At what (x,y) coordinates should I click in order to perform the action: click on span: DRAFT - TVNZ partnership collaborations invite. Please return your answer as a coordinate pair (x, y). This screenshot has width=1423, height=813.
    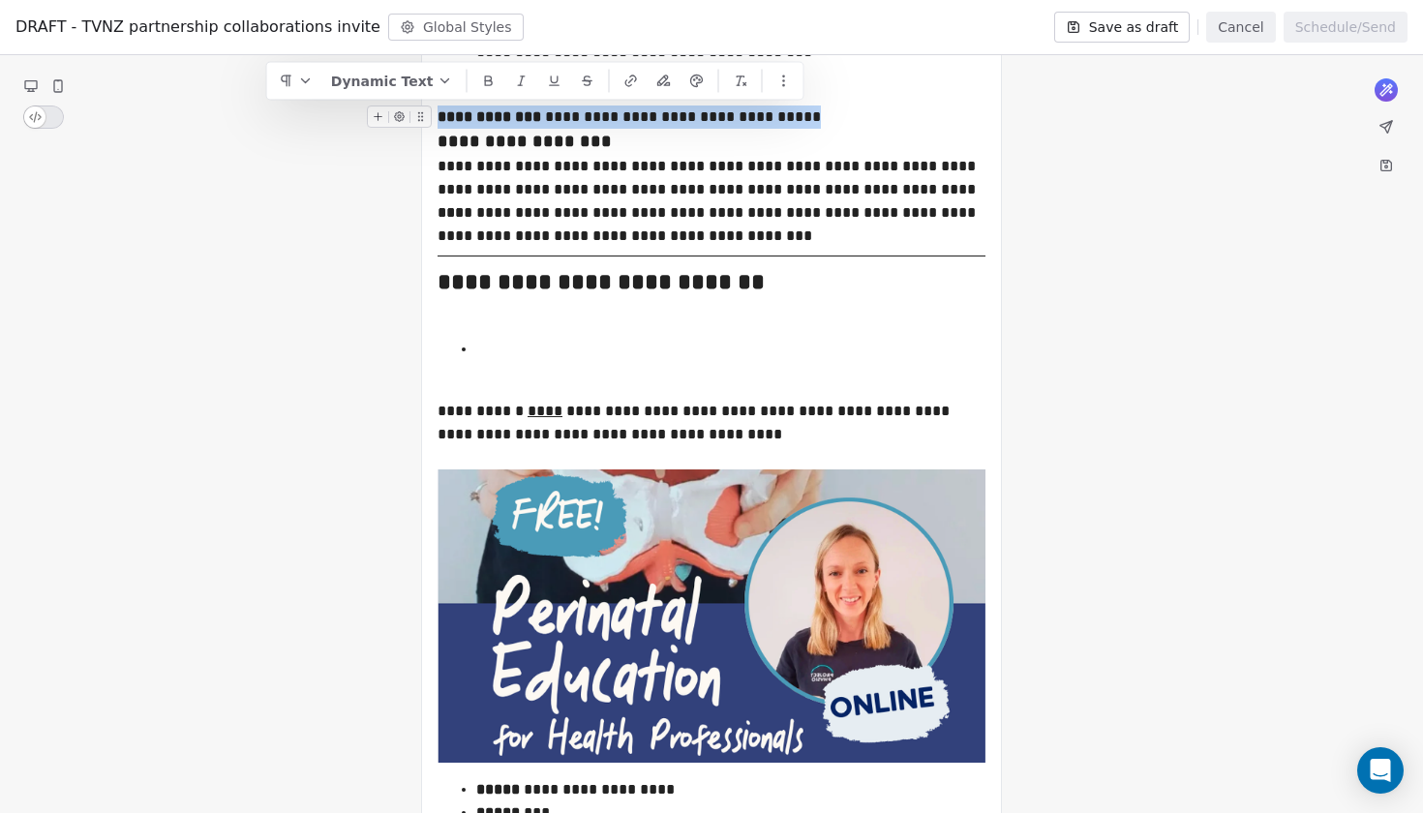
    Looking at the image, I should click on (197, 27).